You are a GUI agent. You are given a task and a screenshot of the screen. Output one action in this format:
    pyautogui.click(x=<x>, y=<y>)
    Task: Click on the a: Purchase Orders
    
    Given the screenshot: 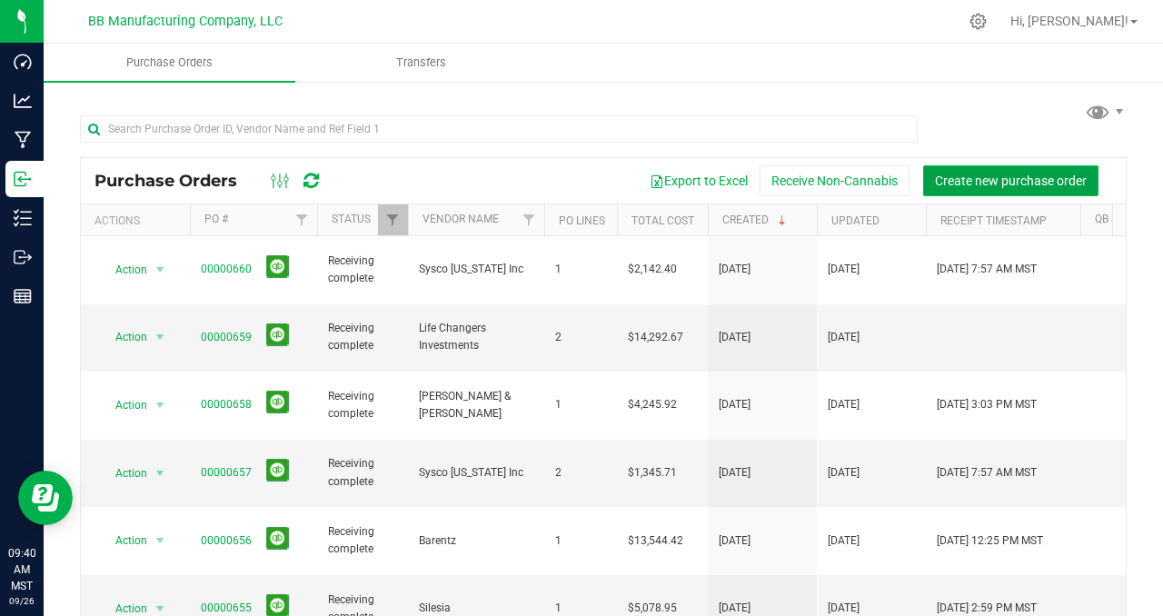 What is the action you would take?
    pyautogui.click(x=169, y=63)
    